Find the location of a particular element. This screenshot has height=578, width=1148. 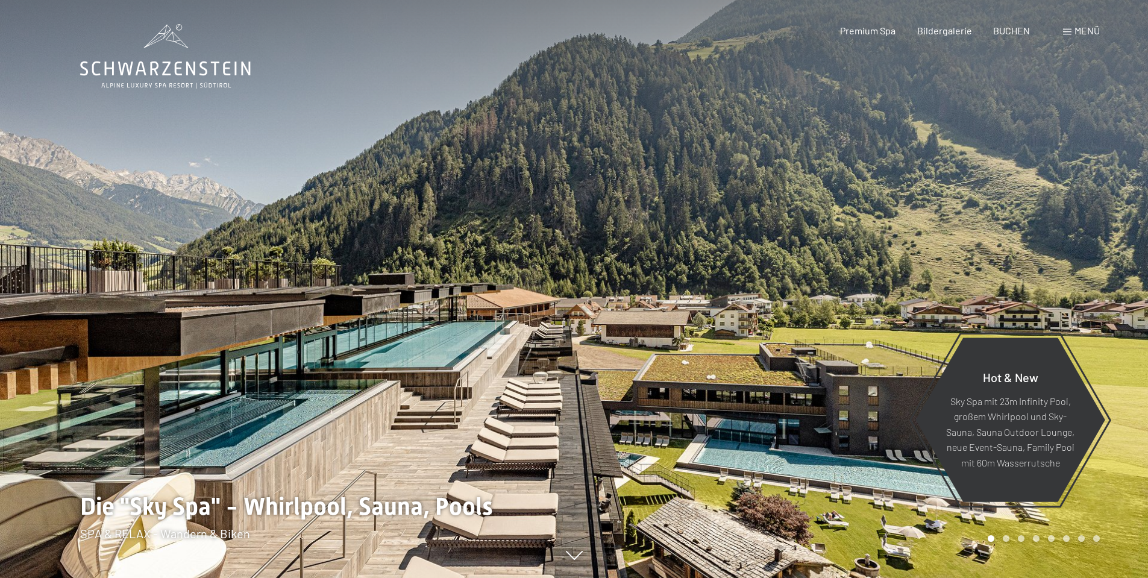

span: Hot & New is located at coordinates (1011, 377).